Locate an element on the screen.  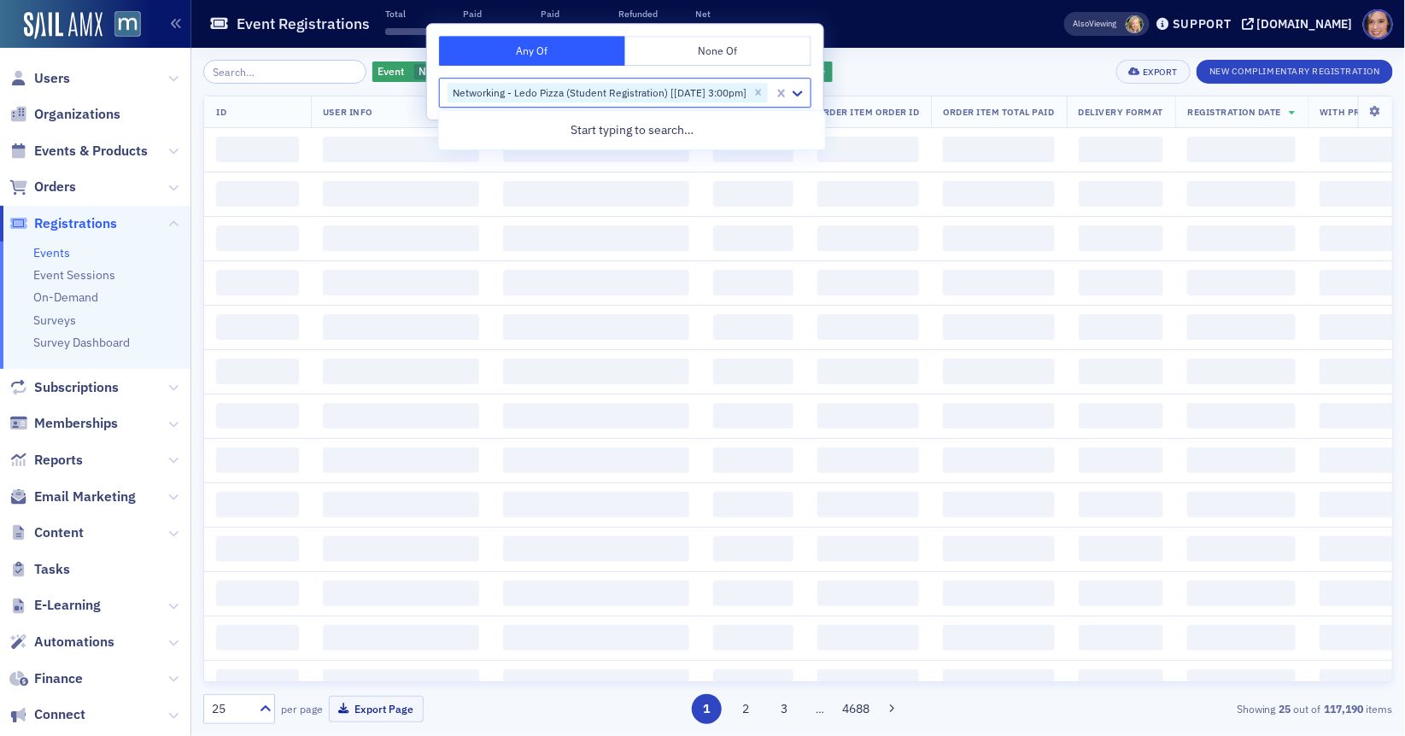
button: Export Page is located at coordinates (376, 709).